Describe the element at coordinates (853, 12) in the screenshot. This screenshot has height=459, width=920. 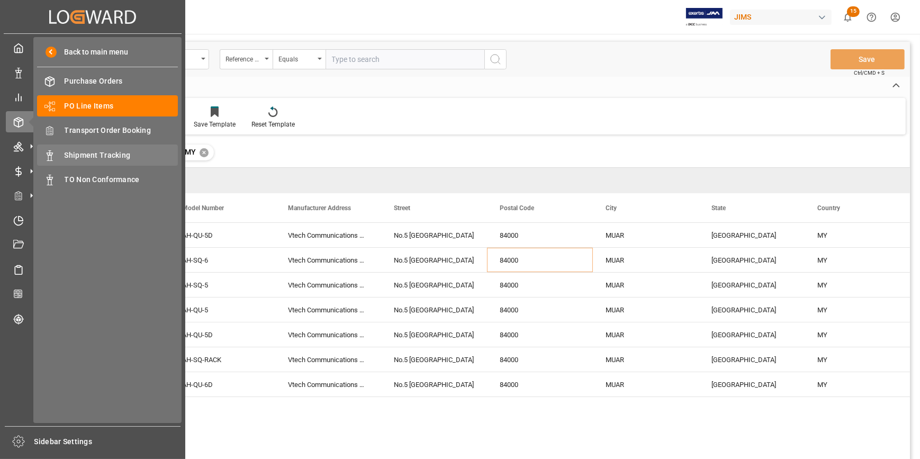
I see `span: 15` at that location.